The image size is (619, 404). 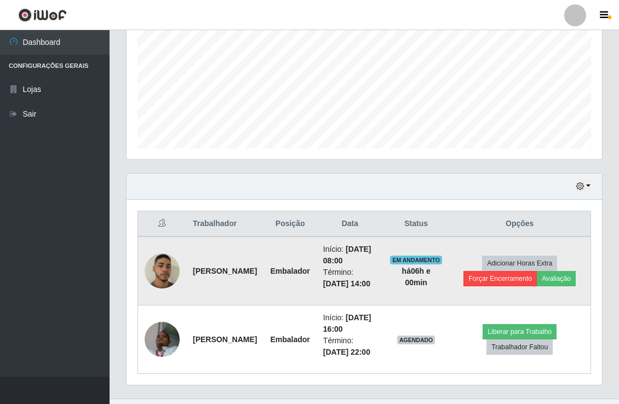 What do you see at coordinates (520, 347) in the screenshot?
I see `button: Trabalhador Faltou` at bounding box center [520, 347].